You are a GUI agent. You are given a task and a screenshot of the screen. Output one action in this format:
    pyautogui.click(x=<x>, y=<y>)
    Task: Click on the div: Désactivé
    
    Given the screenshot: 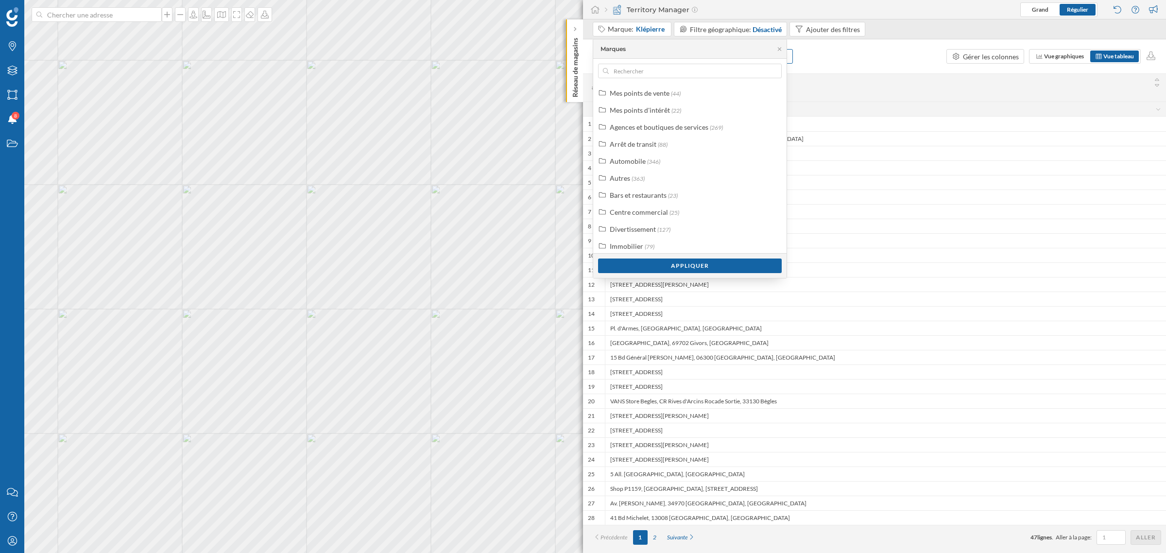 What is the action you would take?
    pyautogui.click(x=767, y=29)
    